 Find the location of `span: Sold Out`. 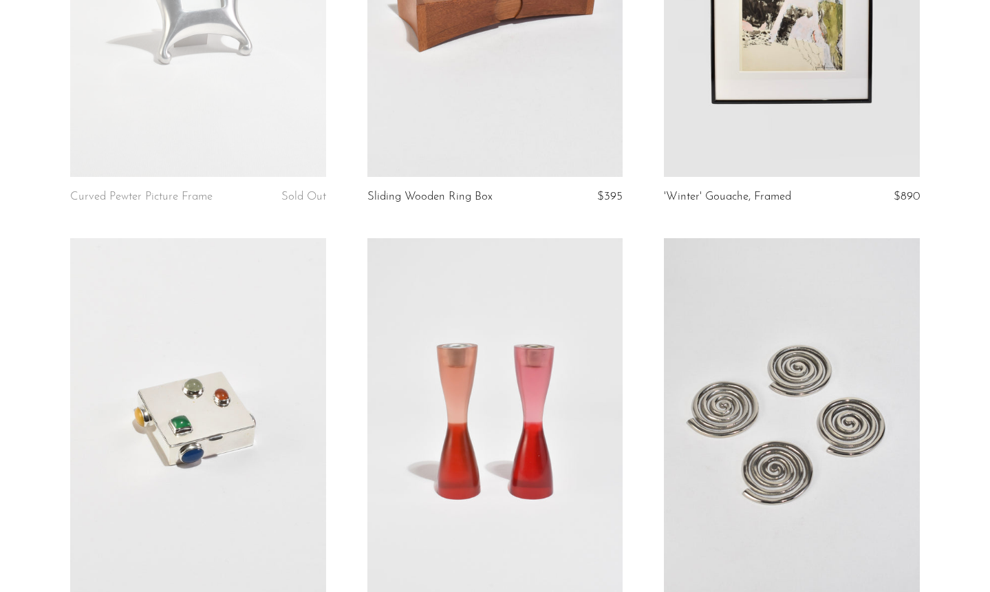

span: Sold Out is located at coordinates (303, 196).